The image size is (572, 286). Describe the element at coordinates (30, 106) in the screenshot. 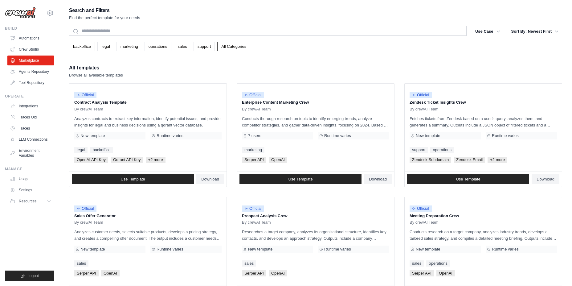

I see `a: Integrations` at that location.